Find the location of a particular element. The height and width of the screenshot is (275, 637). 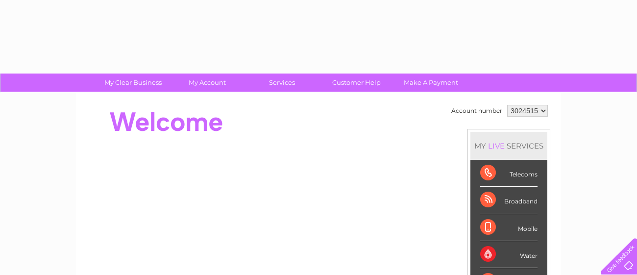

a: Customer Help is located at coordinates (356, 82).